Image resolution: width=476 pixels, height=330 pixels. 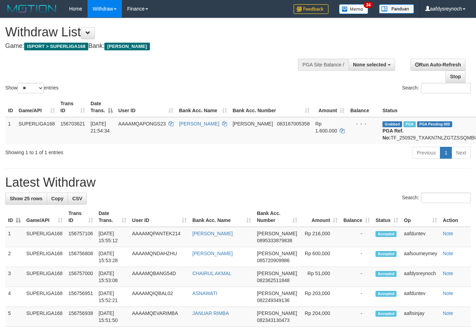 What do you see at coordinates (56, 47) in the screenshot?
I see `span: ISPORT > SUPERLIGA168` at bounding box center [56, 47].